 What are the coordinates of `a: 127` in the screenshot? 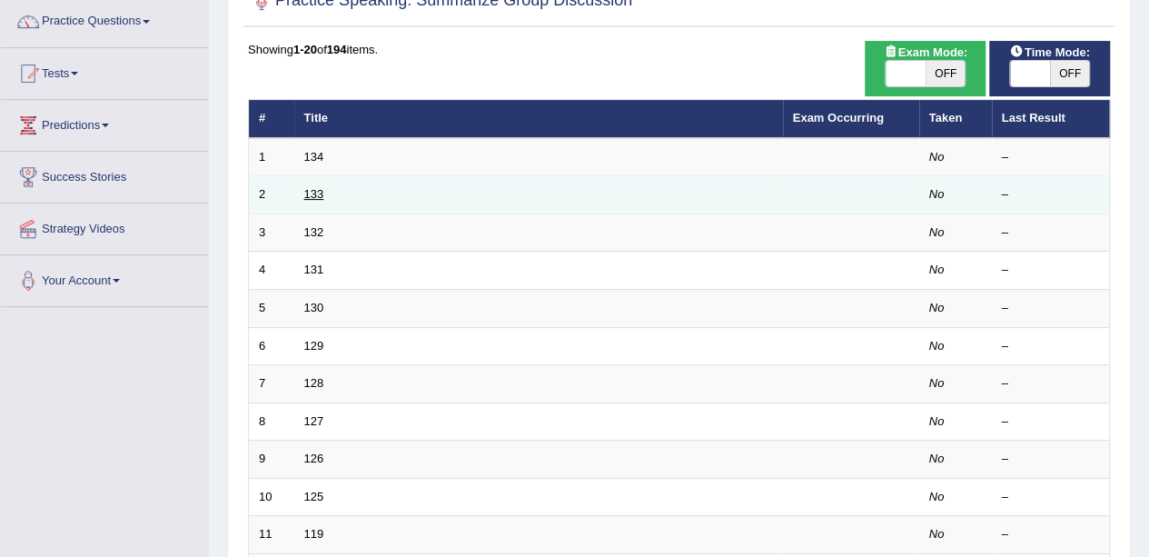 It's located at (314, 420).